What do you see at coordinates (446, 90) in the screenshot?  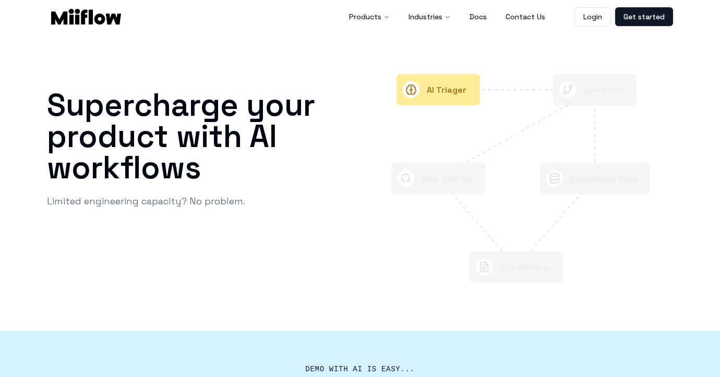 I see `text: AI Triager` at bounding box center [446, 90].